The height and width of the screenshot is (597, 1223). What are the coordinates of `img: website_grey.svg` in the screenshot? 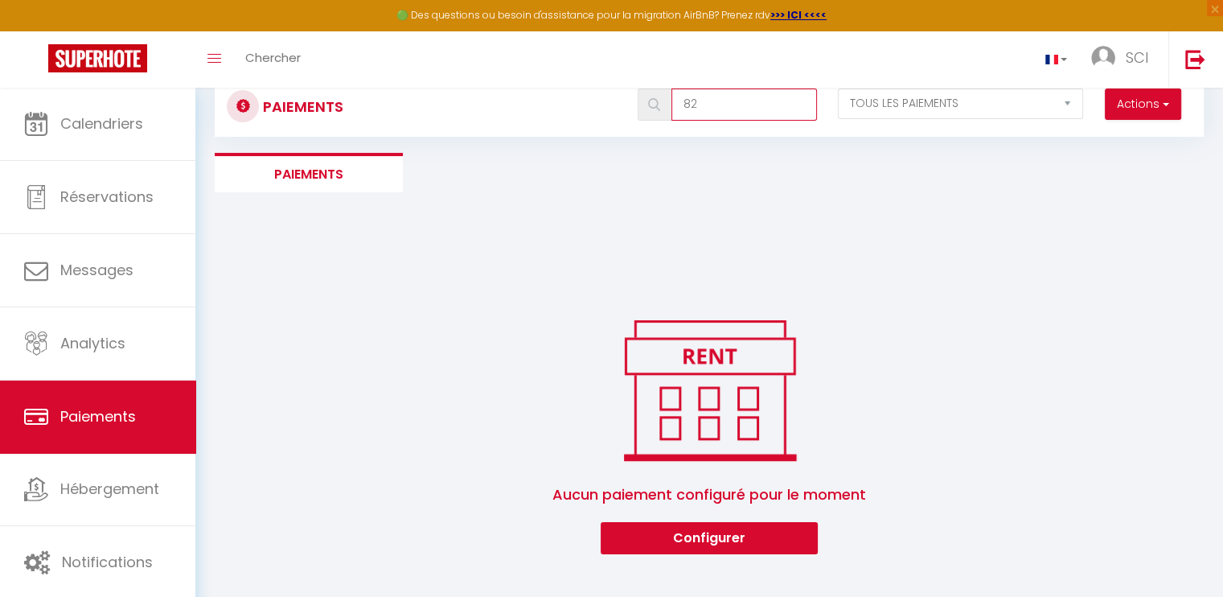 It's located at (32, 48).